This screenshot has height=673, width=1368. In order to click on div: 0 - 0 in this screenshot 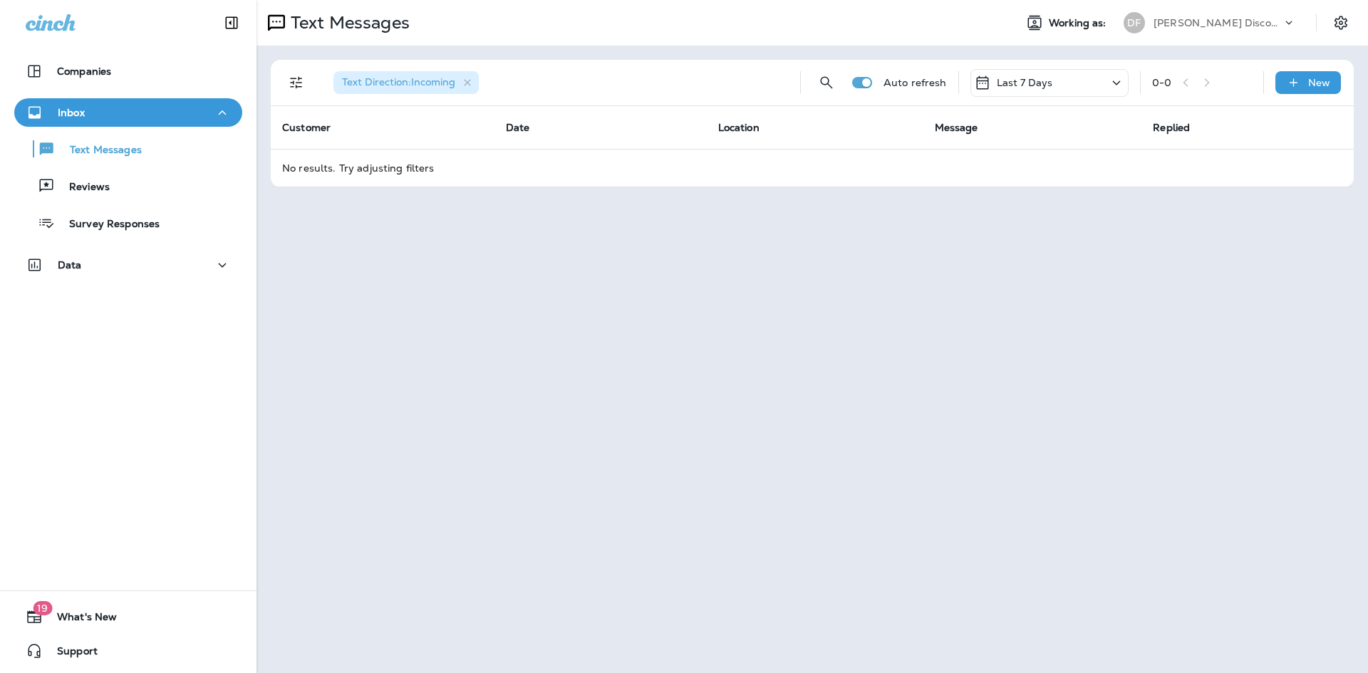, I will do `click(1161, 83)`.